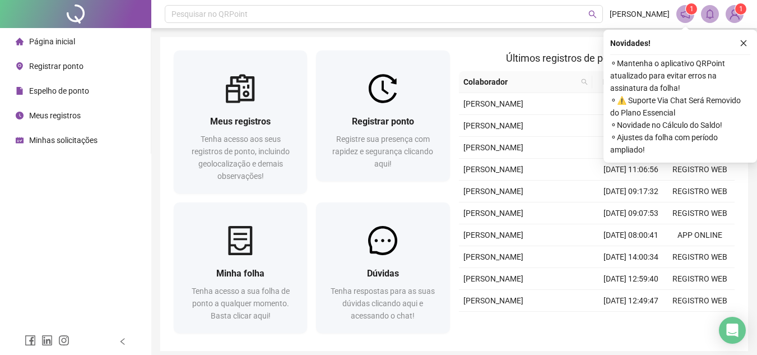  Describe the element at coordinates (691, 9) in the screenshot. I see `sup: 1` at that location.